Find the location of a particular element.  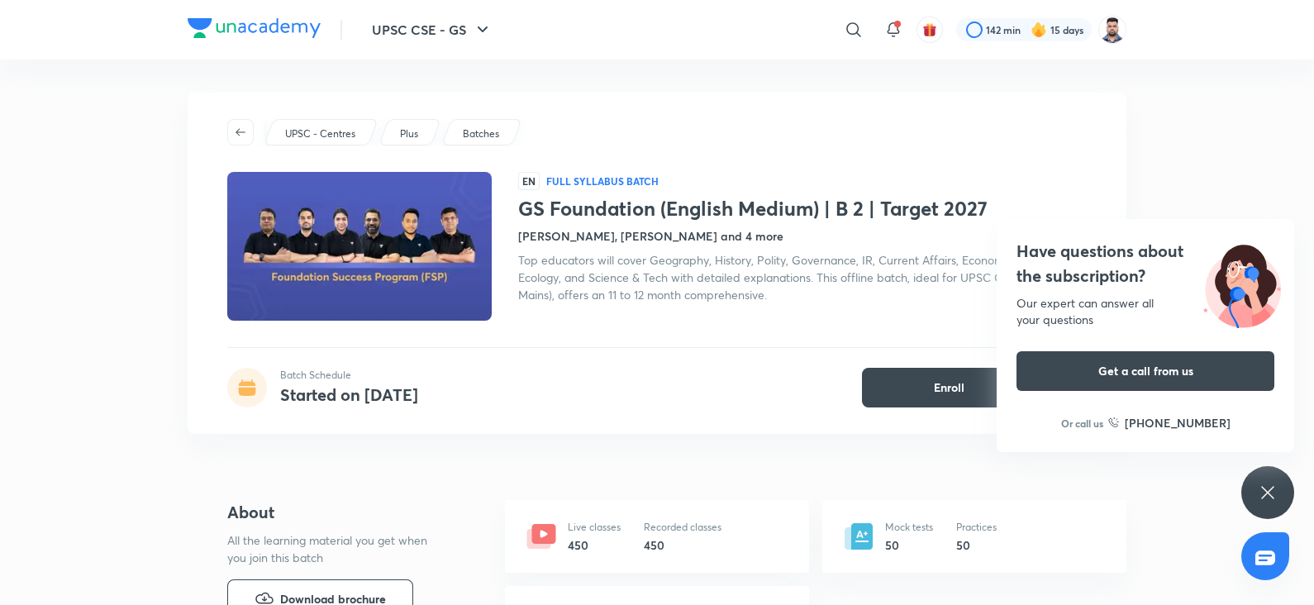

button: Enroll is located at coordinates (949, 388).